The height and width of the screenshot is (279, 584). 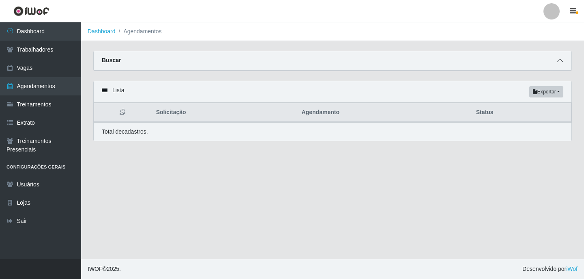 What do you see at coordinates (95, 269) in the screenshot?
I see `span: IWOF` at bounding box center [95, 269].